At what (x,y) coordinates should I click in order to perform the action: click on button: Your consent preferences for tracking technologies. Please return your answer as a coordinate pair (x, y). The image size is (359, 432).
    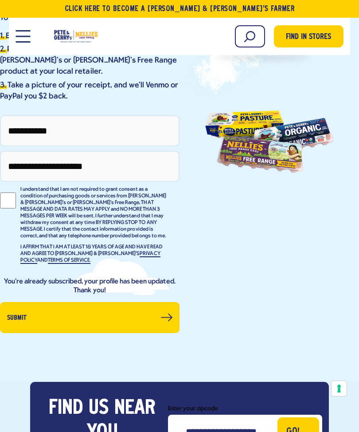
    Looking at the image, I should click on (339, 388).